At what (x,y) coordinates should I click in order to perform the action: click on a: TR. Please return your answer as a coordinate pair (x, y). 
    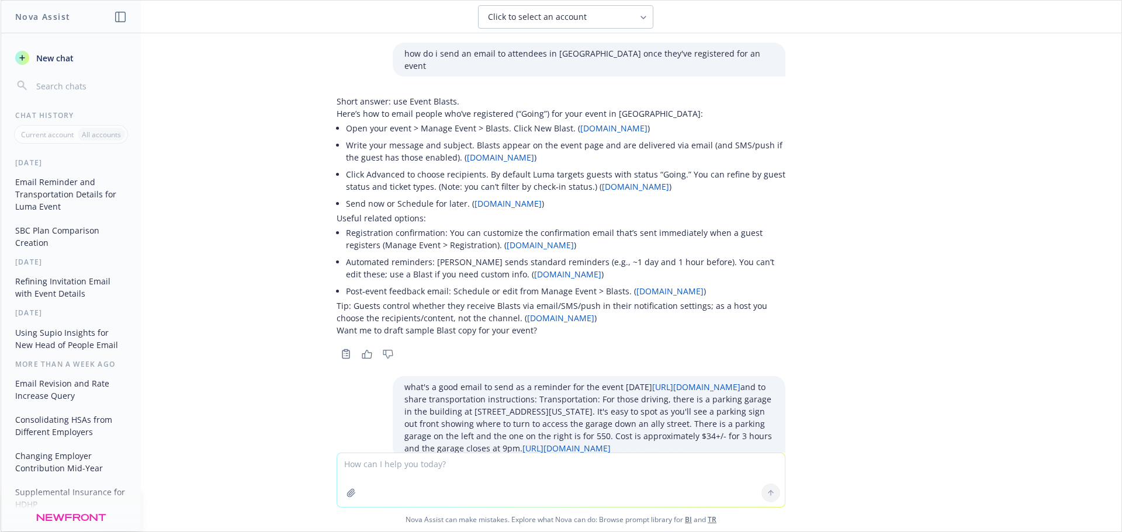
    Looking at the image, I should click on (711, 519).